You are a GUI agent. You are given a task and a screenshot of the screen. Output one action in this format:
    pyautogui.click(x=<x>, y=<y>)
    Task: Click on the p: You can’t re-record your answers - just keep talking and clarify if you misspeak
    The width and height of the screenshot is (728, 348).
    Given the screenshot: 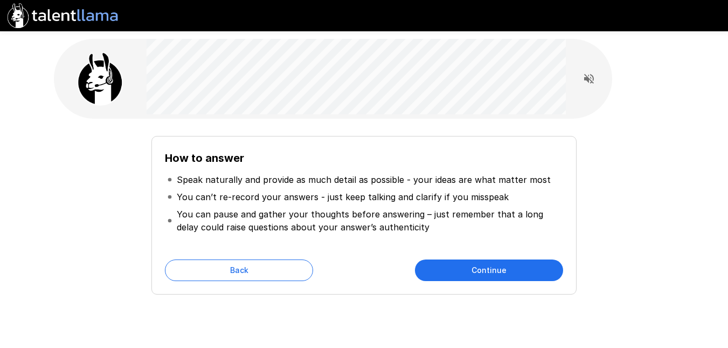 What is the action you would take?
    pyautogui.click(x=343, y=197)
    